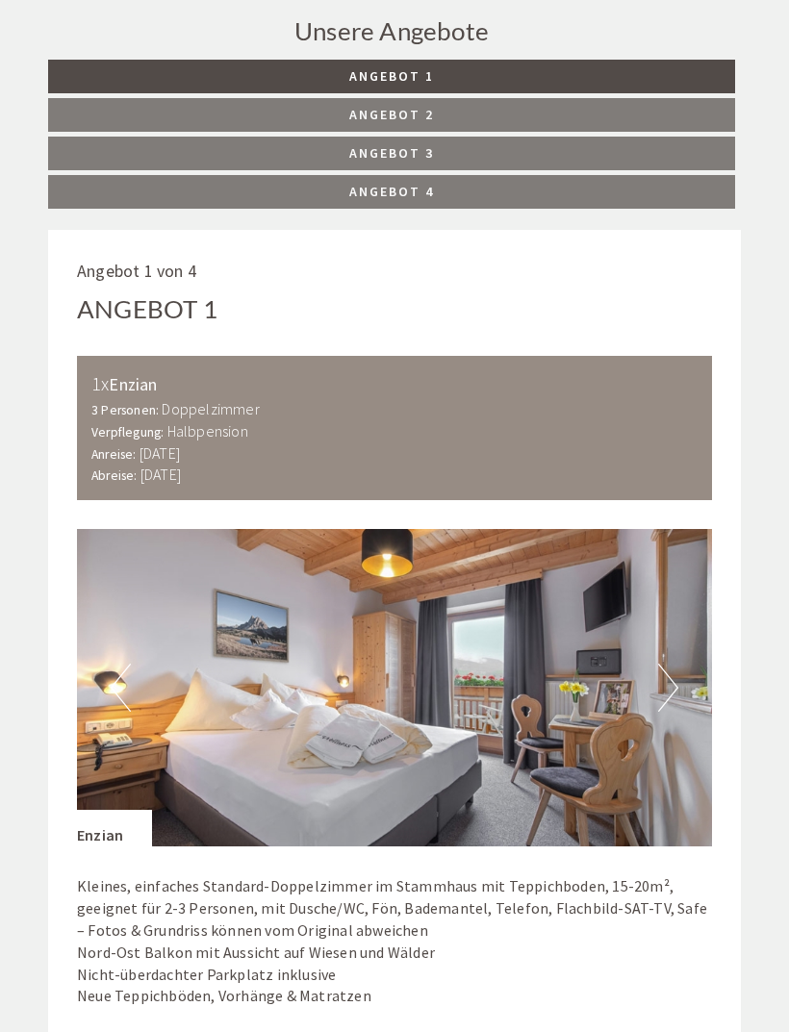 This screenshot has height=1032, width=789. Describe the element at coordinates (392, 76) in the screenshot. I see `span: Angebot 1` at that location.